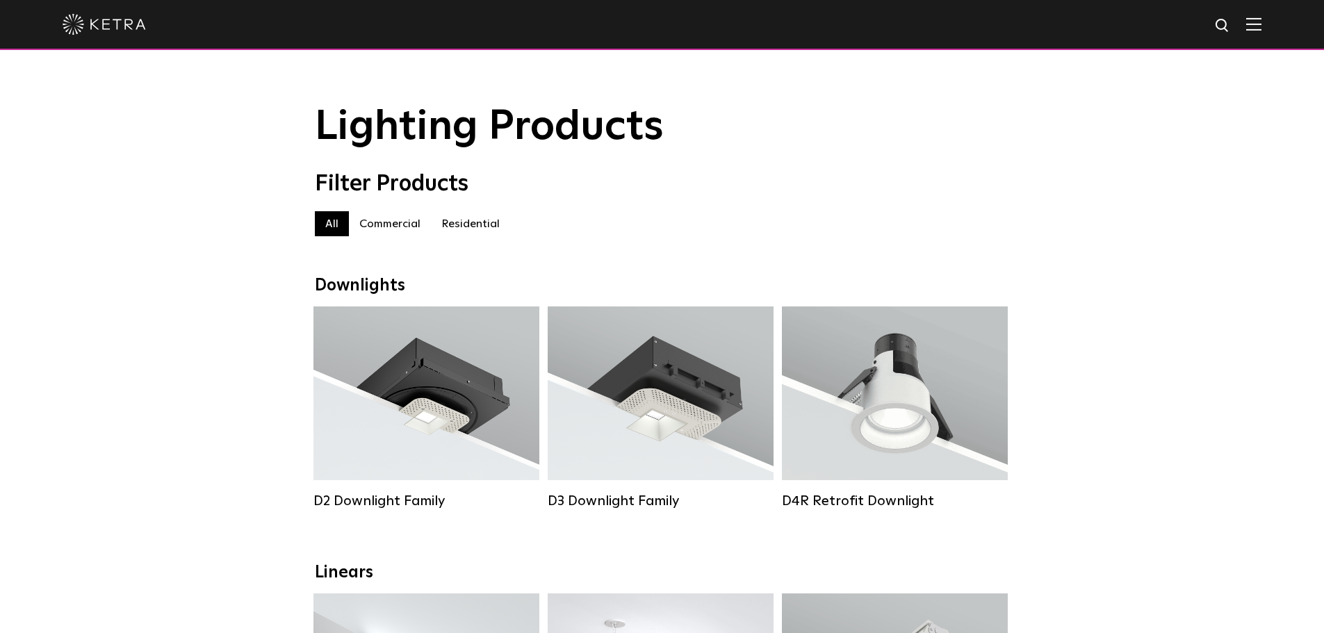 This screenshot has width=1324, height=633. Describe the element at coordinates (662, 286) in the screenshot. I see `div: Downlights` at that location.